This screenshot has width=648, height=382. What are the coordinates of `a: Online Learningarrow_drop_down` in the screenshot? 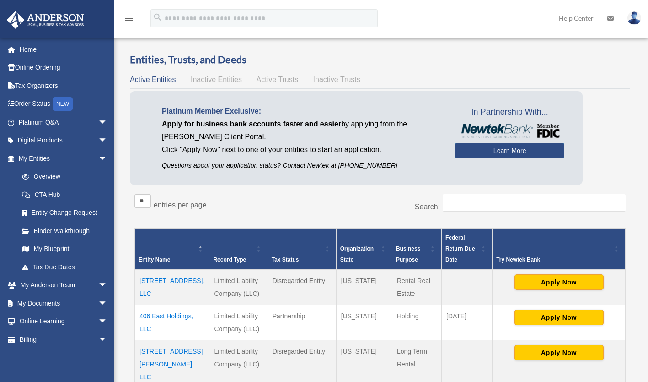 It's located at (64, 321).